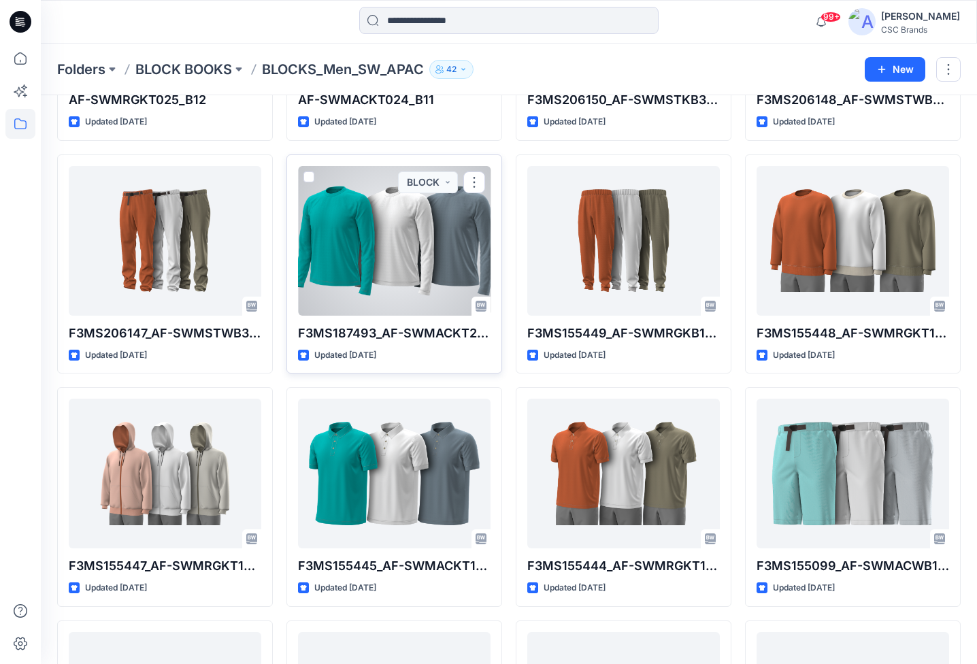 This screenshot has width=977, height=664. Describe the element at coordinates (81, 69) in the screenshot. I see `p: Folders` at that location.